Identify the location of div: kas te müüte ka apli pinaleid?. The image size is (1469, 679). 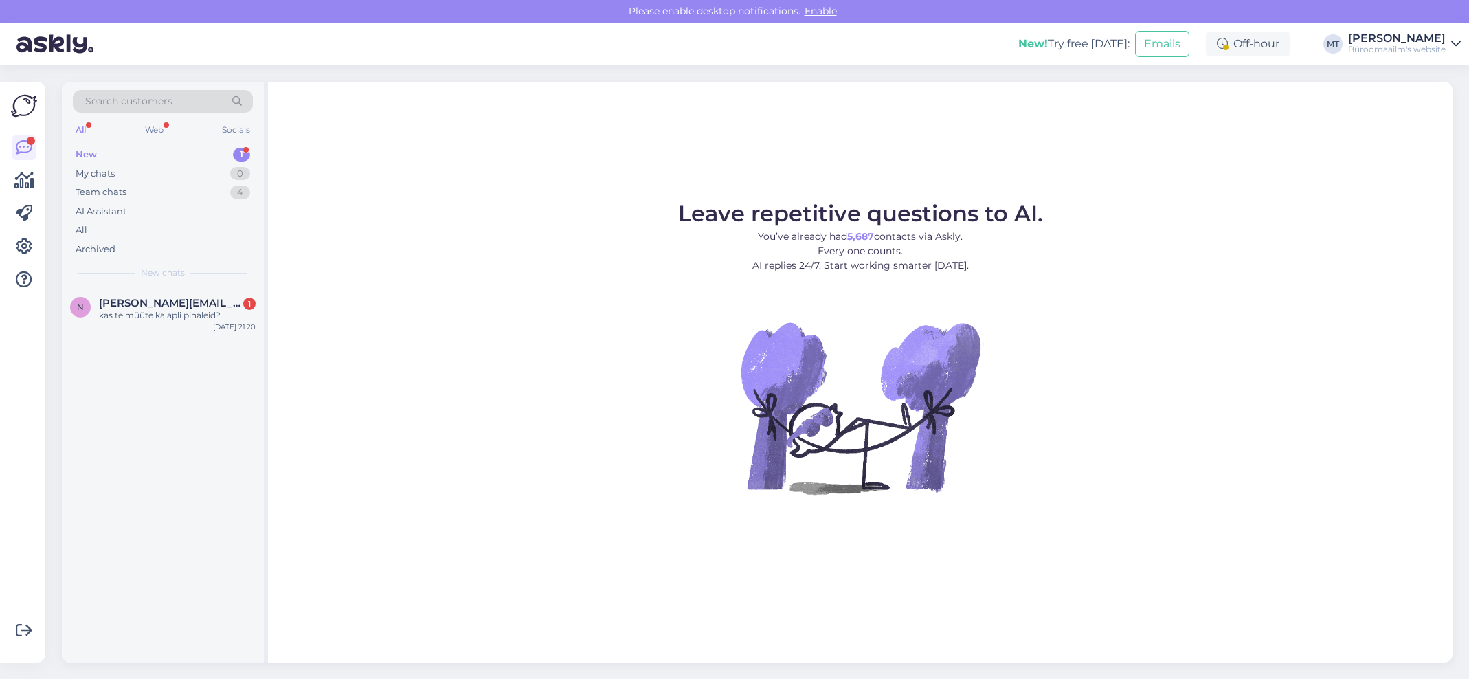
(177, 315).